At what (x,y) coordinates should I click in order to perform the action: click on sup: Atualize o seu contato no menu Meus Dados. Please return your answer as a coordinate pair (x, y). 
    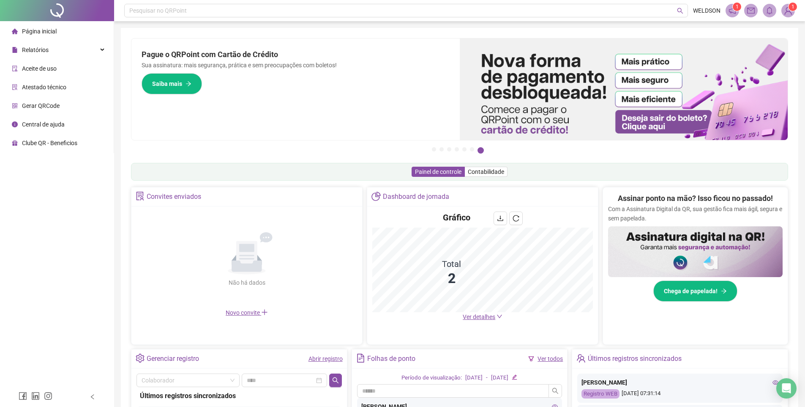
    Looking at the image, I should click on (793, 7).